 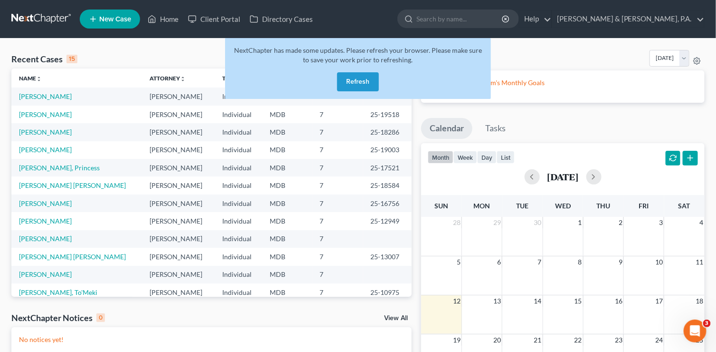 What do you see at coordinates (388, 114) in the screenshot?
I see `td: 25-19518` at bounding box center [388, 114].